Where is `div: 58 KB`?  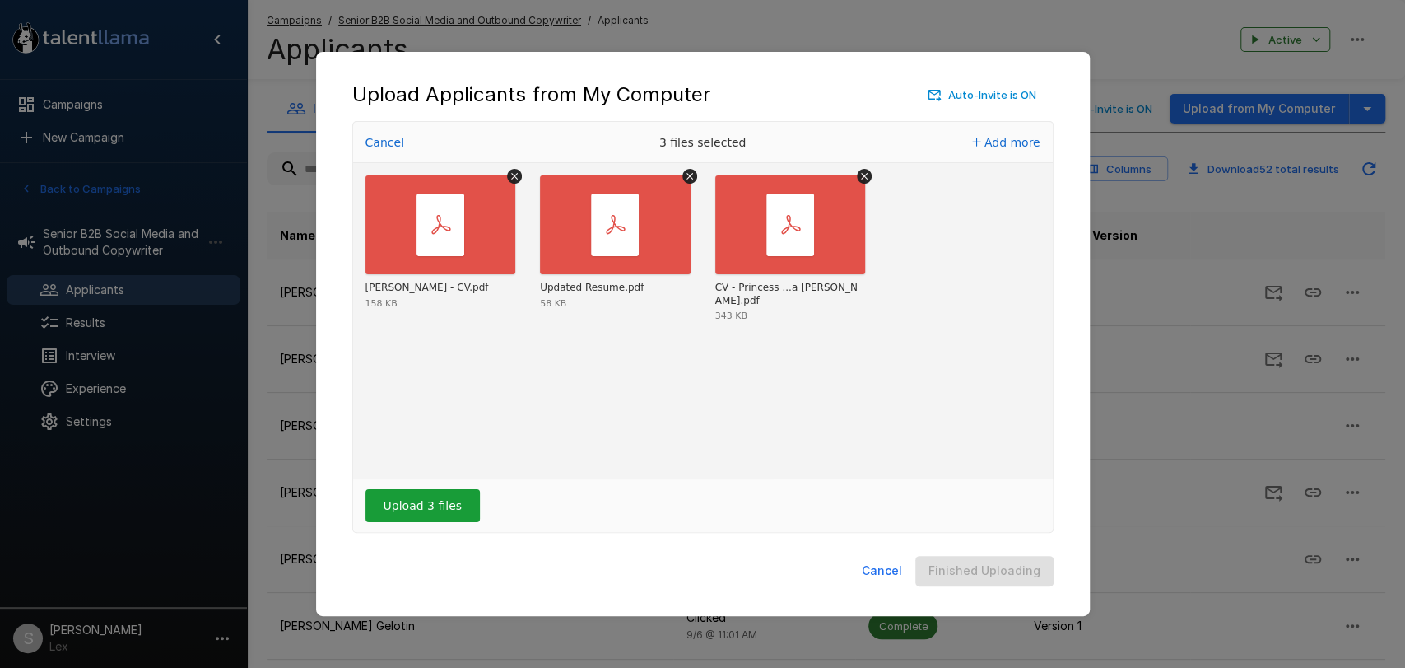 div: 58 KB is located at coordinates (553, 303).